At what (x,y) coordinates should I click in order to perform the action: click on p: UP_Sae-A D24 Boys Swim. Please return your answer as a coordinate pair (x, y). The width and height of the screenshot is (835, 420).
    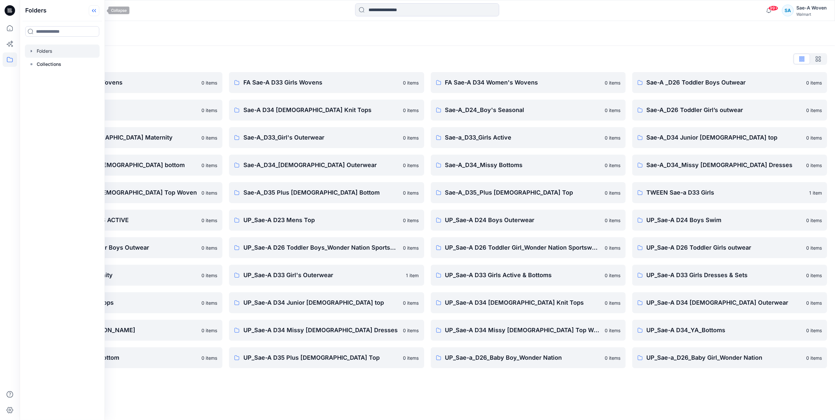
    Looking at the image, I should click on (724, 220).